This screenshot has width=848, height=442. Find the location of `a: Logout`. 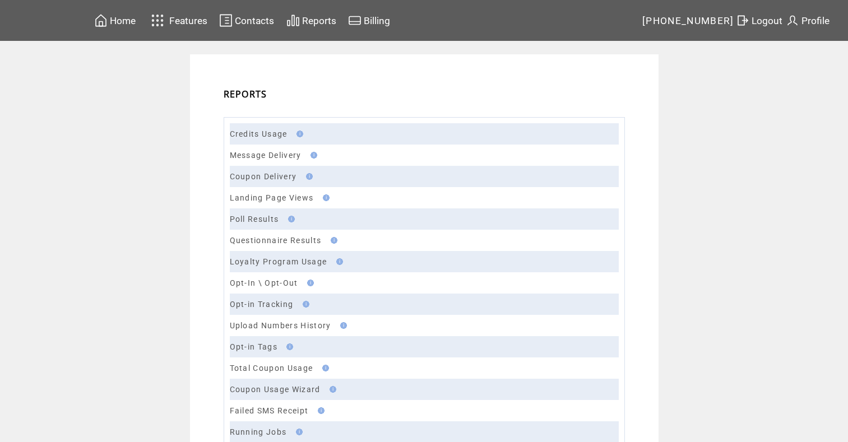

a: Logout is located at coordinates (759, 20).